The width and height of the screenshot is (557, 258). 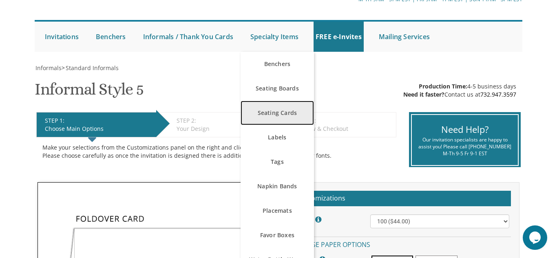 What do you see at coordinates (498, 94) in the screenshot?
I see `a: 732.947.3597` at bounding box center [498, 94].